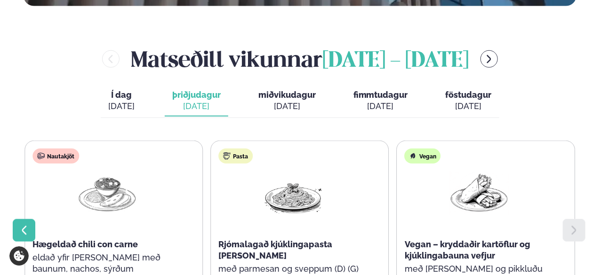 Image resolution: width=600 pixels, height=275 pixels. Describe the element at coordinates (422, 156) in the screenshot. I see `div: Vegan` at that location.